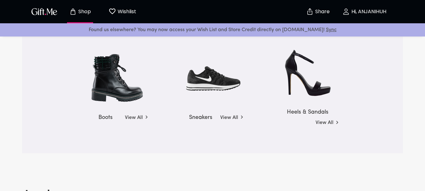  What do you see at coordinates (105, 116) in the screenshot?
I see `h5: Boots` at bounding box center [105, 116].